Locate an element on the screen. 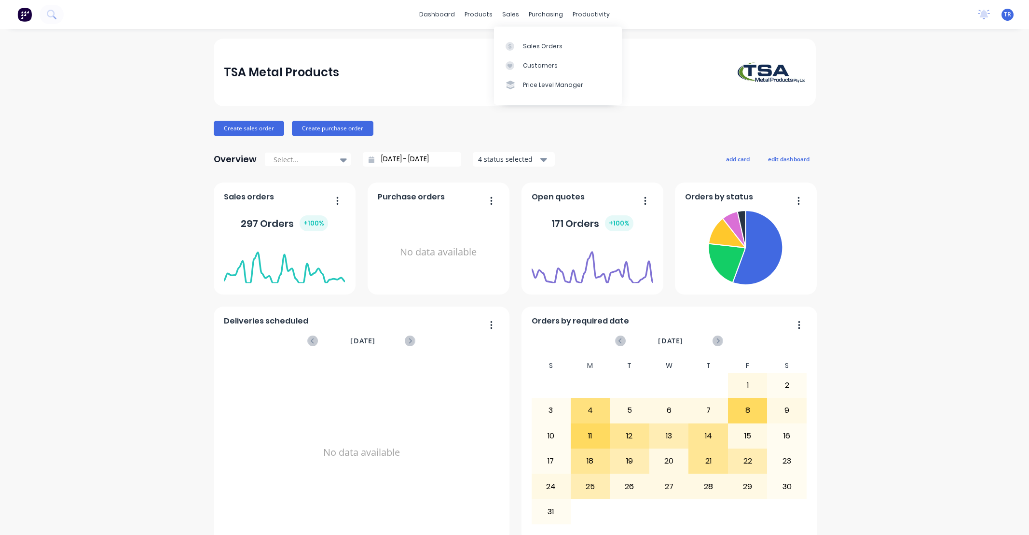 The height and width of the screenshot is (535, 1029). img: TSA Metal Products is located at coordinates (772, 72).